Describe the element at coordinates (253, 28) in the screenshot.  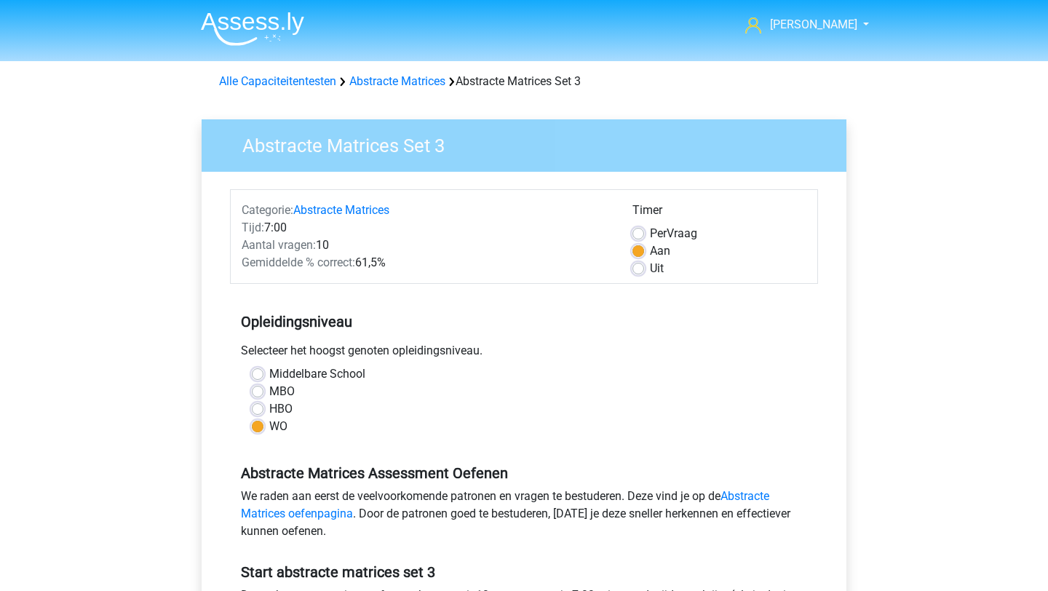
I see `img: Assessly` at that location.